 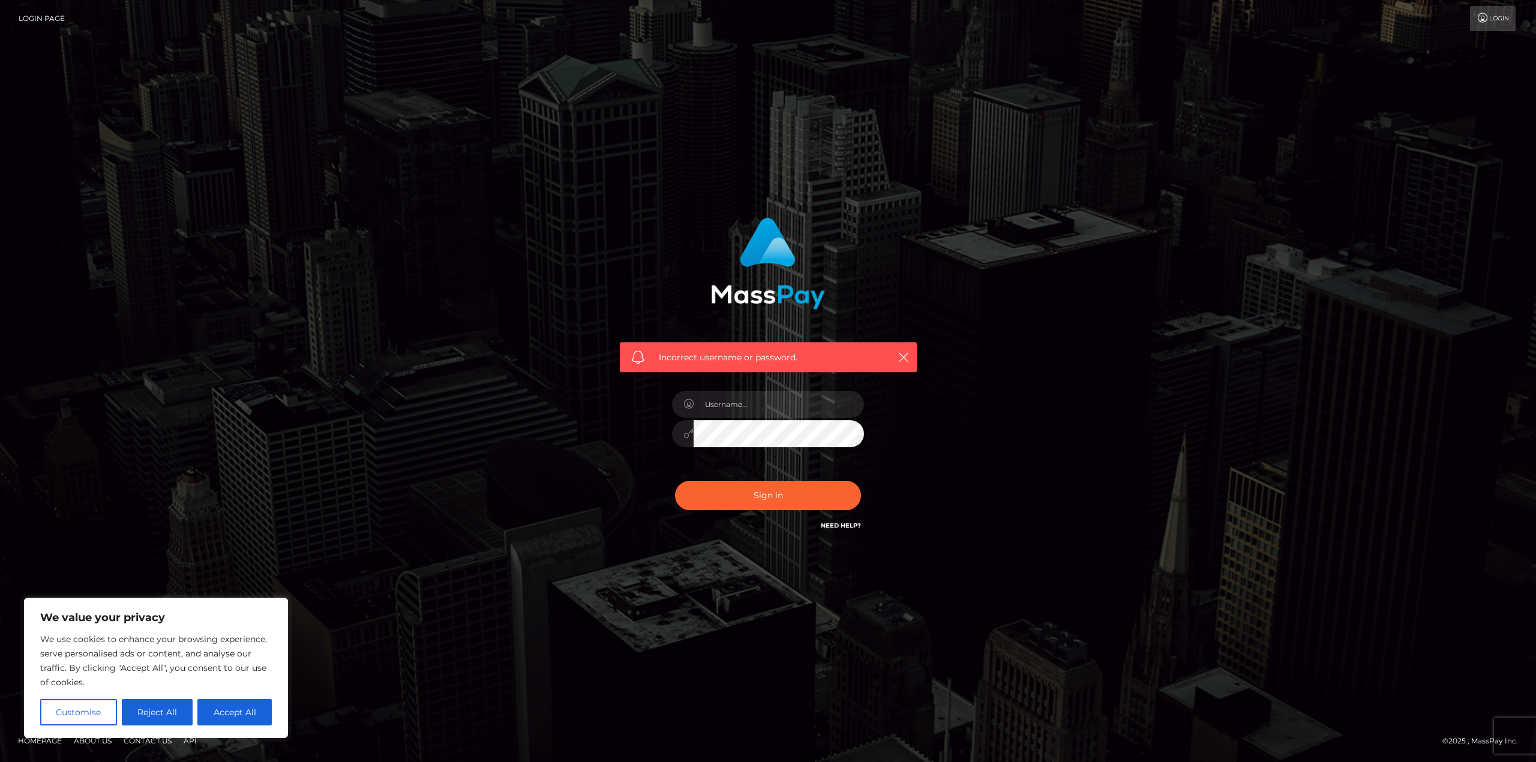 I want to click on a: API, so click(x=190, y=741).